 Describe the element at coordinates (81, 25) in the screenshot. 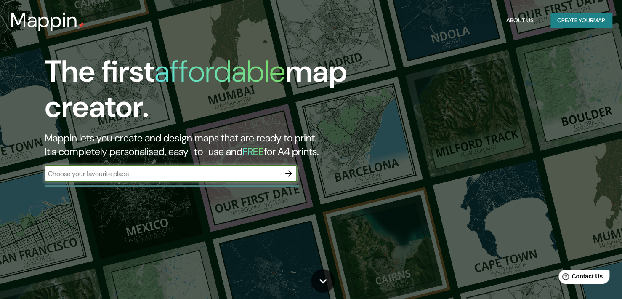

I see `img: mappin-pin` at that location.